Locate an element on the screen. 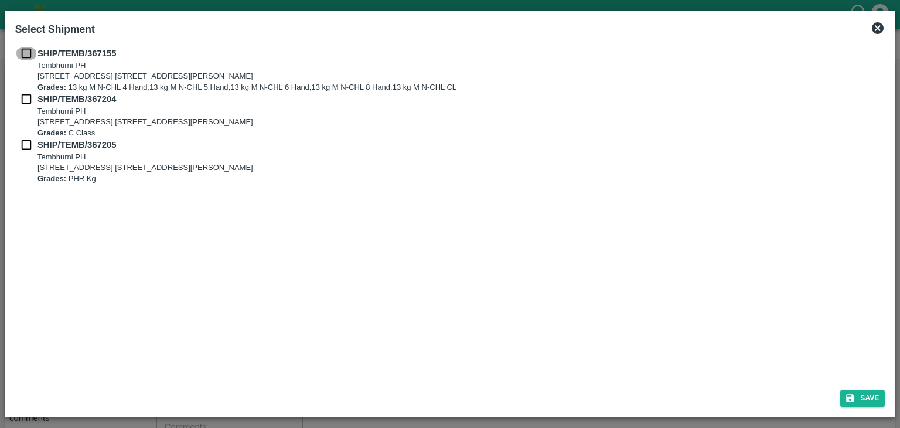  p: C Class is located at coordinates (145, 133).